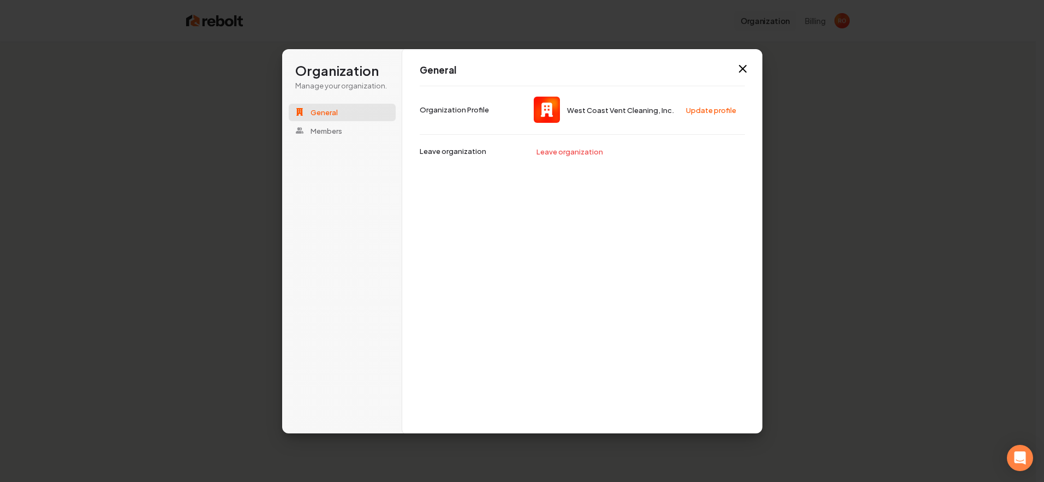 This screenshot has height=482, width=1044. Describe the element at coordinates (342, 71) in the screenshot. I see `h1: Organization` at that location.